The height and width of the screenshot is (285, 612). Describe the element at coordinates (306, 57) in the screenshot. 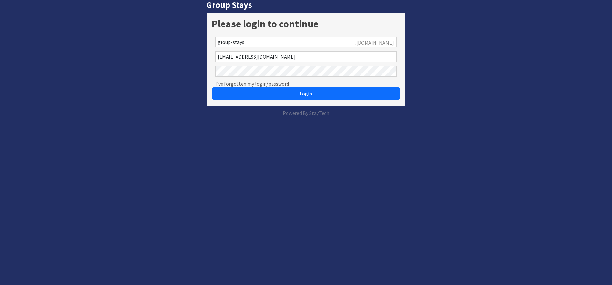

I see `input: Email` at that location.